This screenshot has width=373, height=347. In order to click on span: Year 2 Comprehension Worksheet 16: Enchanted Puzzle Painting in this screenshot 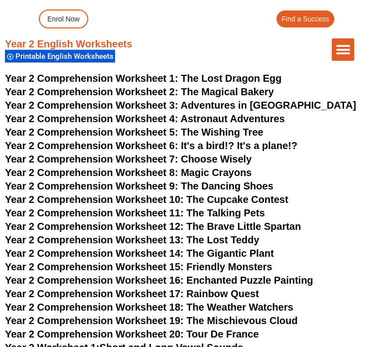, I will do `click(159, 280)`.